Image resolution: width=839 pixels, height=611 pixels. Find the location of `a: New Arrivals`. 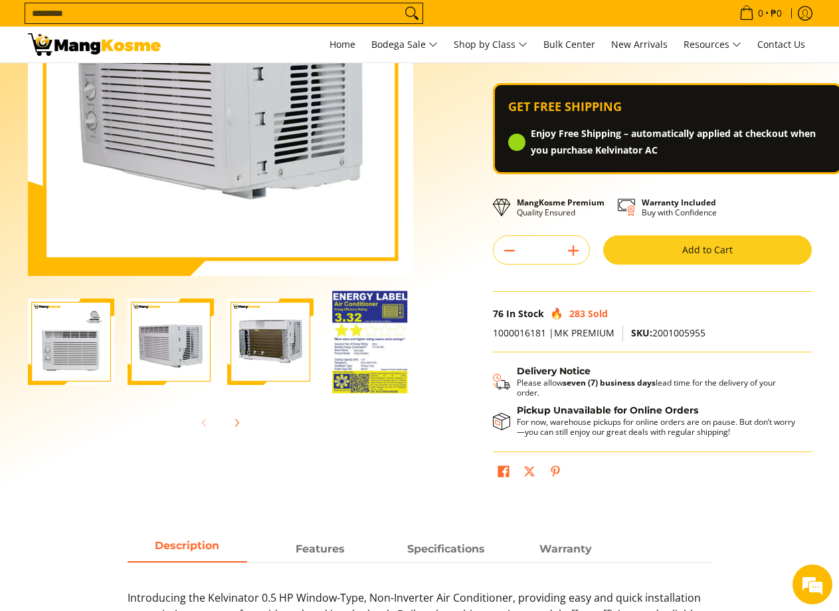

a: New Arrivals is located at coordinates (639, 45).